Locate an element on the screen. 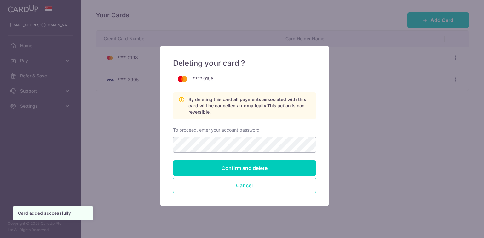 Image resolution: width=484 pixels, height=238 pixels. p: By deleting this card, This action is non-reversible. is located at coordinates (249, 106).